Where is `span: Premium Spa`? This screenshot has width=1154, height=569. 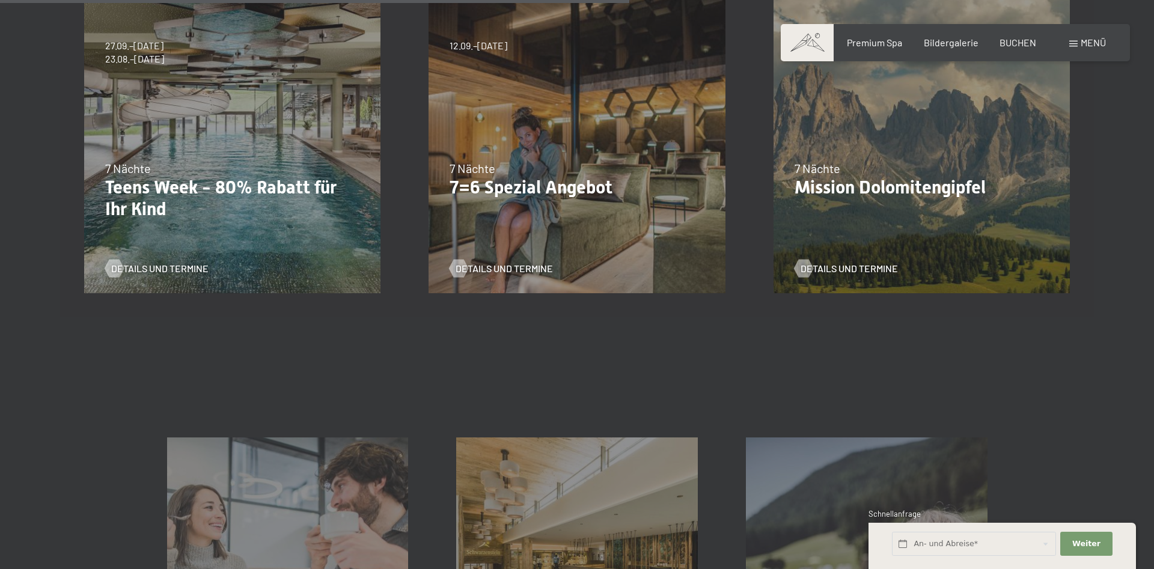 span: Premium Spa is located at coordinates (875, 42).